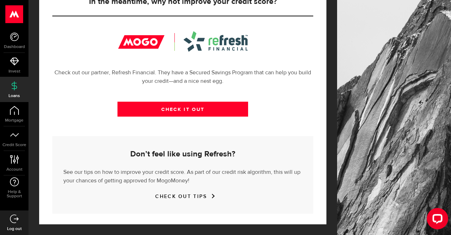 Image resolution: width=451 pixels, height=235 pixels. What do you see at coordinates (183, 77) in the screenshot?
I see `p: Check out our partner, Refresh Financial. They have a Secured Savings Program that can help you b...` at bounding box center [183, 77].